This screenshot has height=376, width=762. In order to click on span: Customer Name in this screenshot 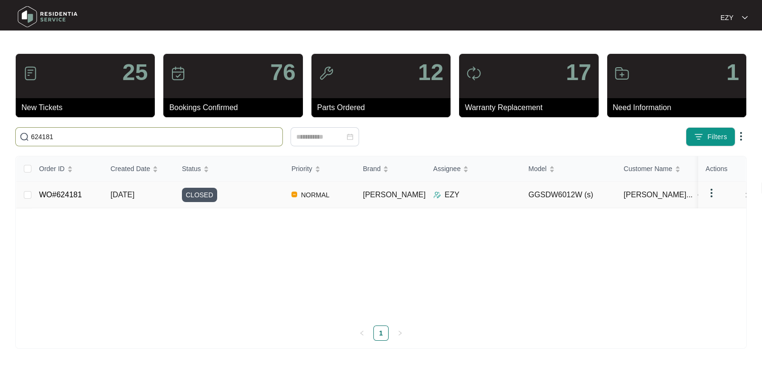, I will do `click(648, 169)`.